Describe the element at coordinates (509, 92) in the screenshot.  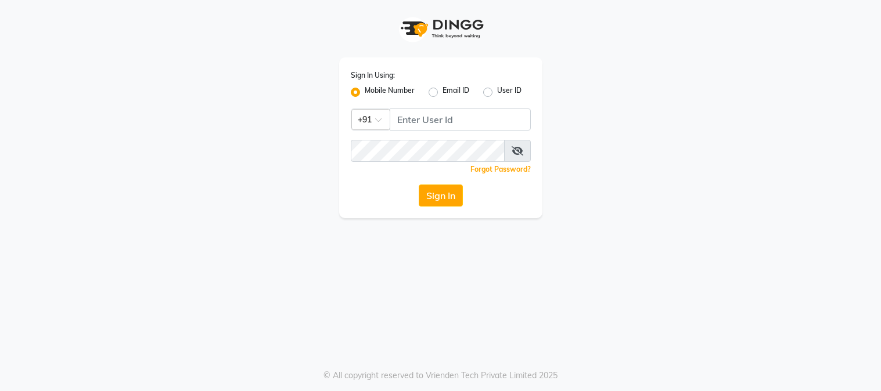
I see `label: User ID` at that location.